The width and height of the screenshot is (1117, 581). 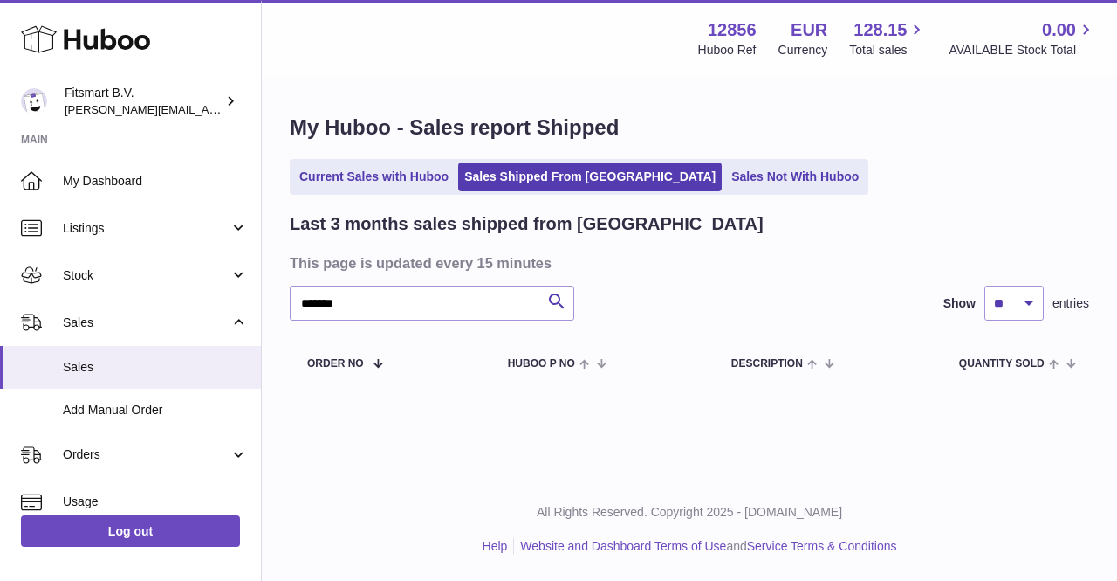 I want to click on span: Order No, so click(x=335, y=363).